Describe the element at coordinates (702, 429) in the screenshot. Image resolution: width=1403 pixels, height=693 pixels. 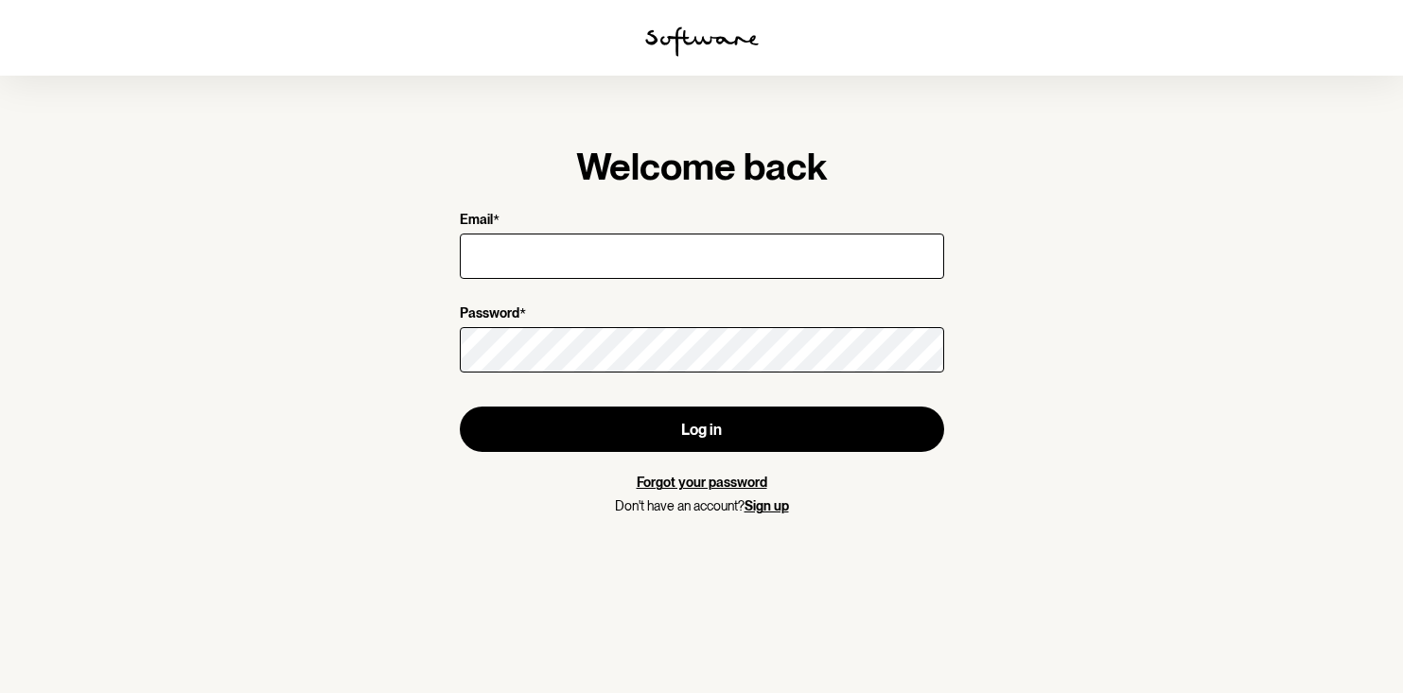
I see `button: Log in` at that location.